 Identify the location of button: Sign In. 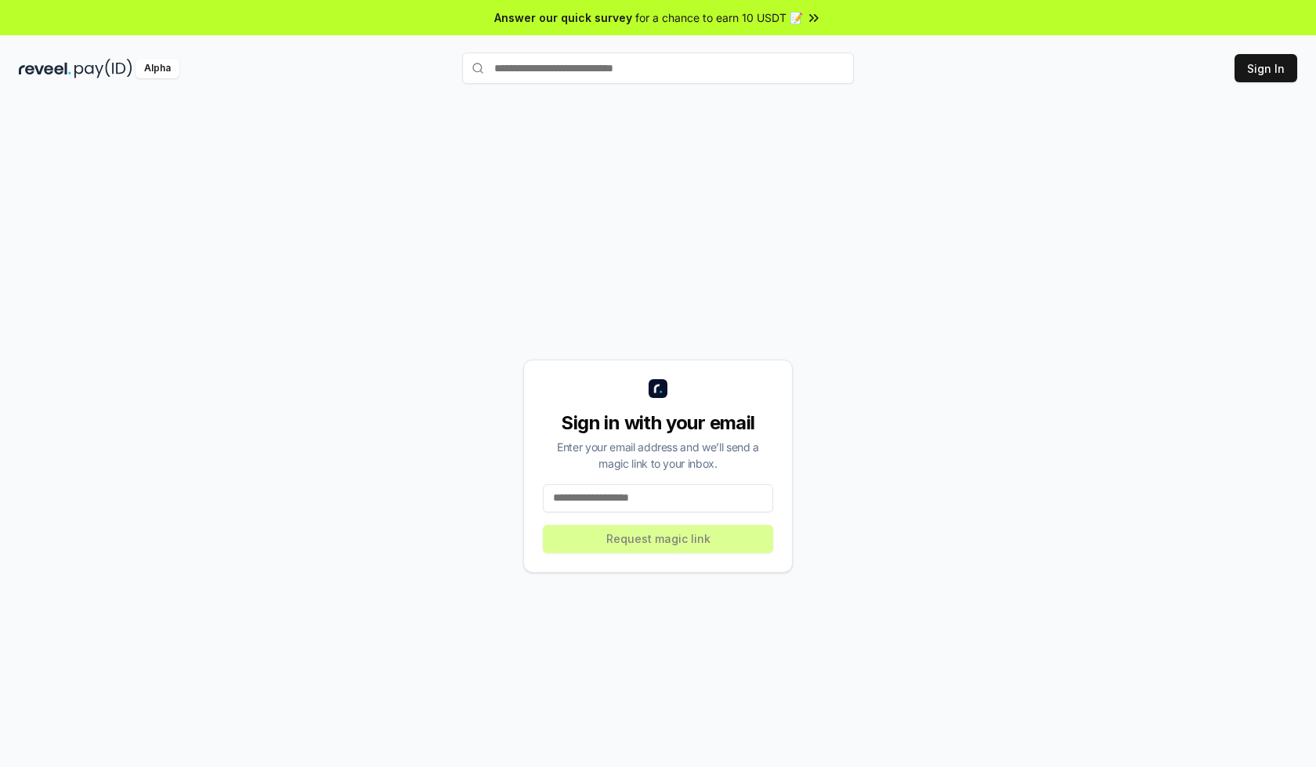
(1266, 68).